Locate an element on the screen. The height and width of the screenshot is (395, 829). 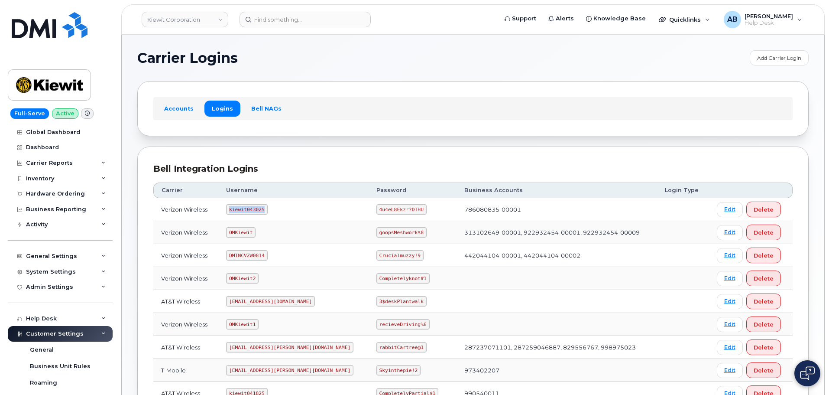
code: 3$deskPlantwalk is located at coordinates (402, 301).